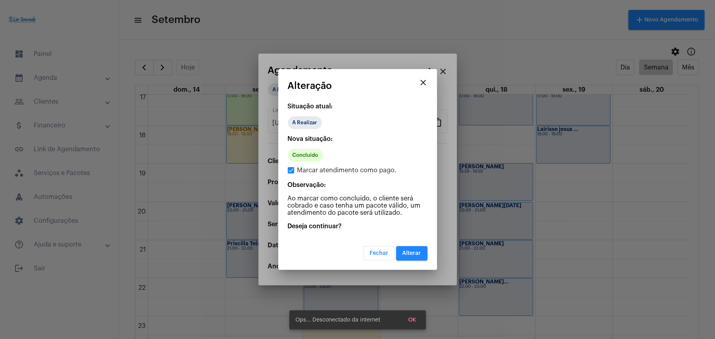  I want to click on mat-chip: A Realizar, so click(305, 123).